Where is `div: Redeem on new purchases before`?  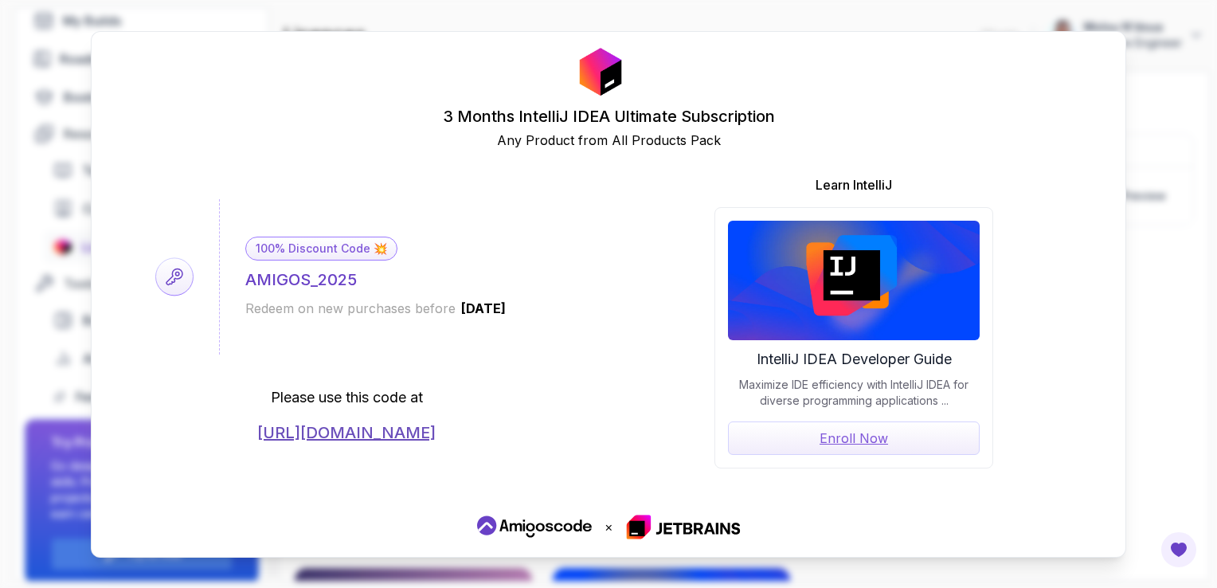
div: Redeem on new purchases before is located at coordinates (376, 308).